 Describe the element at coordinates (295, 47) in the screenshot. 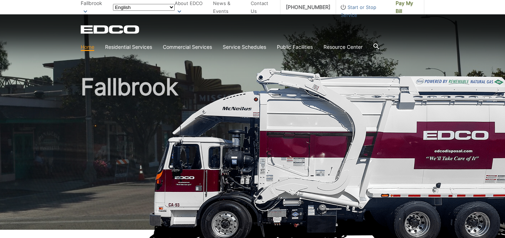

I see `a: Public Facilities` at that location.